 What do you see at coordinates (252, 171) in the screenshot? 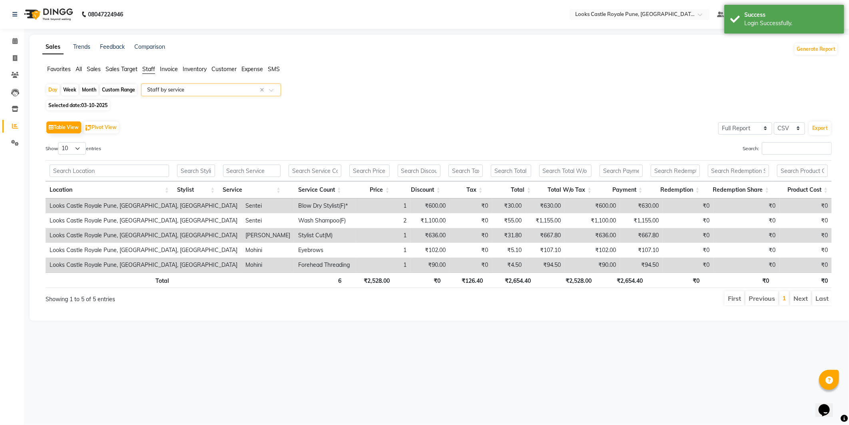
I see `input: Search Service` at bounding box center [252, 171].